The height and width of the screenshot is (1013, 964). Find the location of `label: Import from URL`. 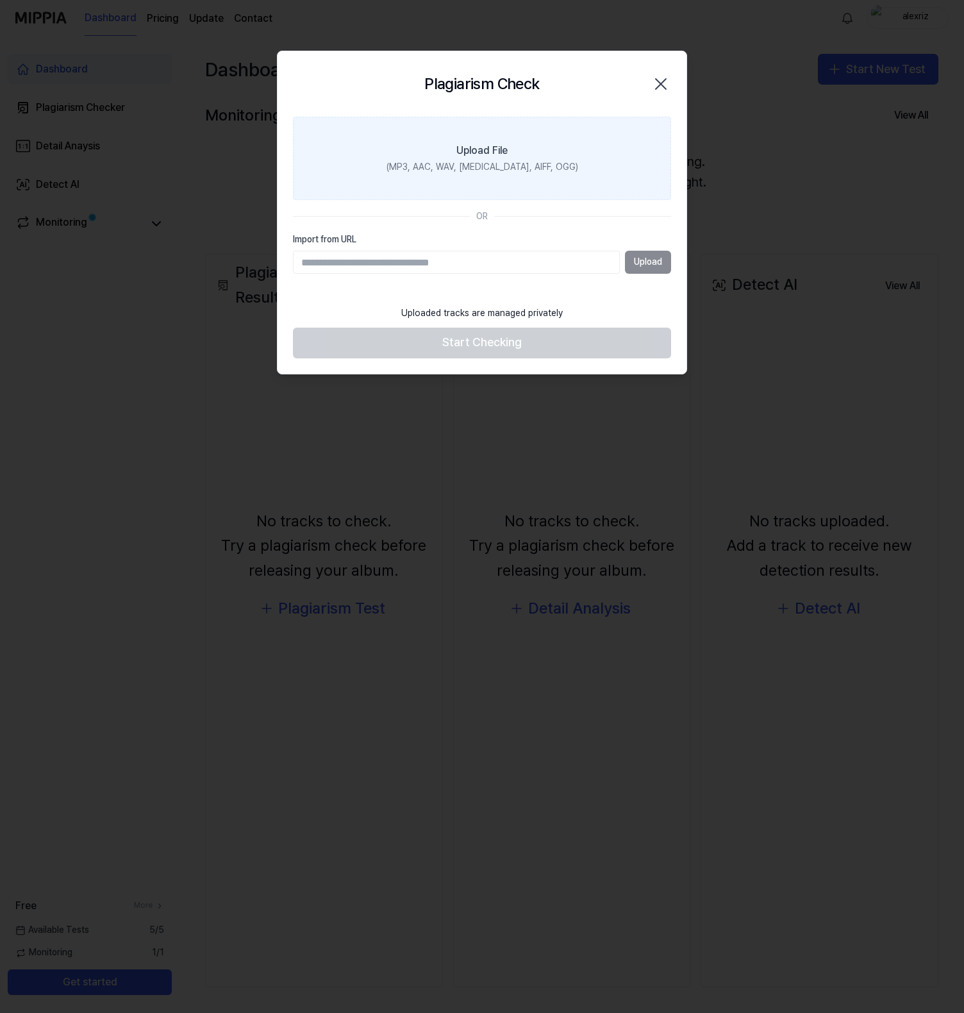

label: Import from URL is located at coordinates (482, 240).